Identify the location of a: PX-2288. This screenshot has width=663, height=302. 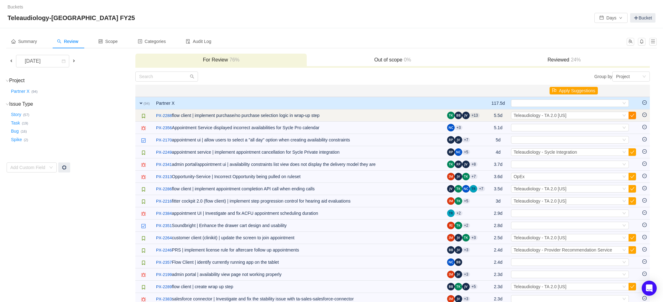
(164, 116).